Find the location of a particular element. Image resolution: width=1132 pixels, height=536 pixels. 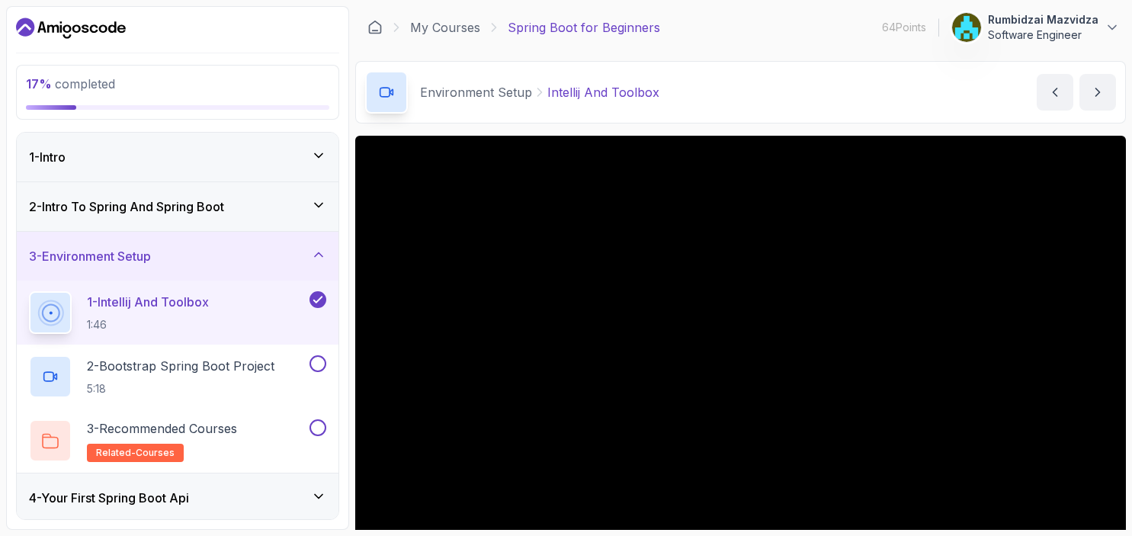

button: 2-Bootstrap Spring Boot Project5:18 is located at coordinates (178, 377).